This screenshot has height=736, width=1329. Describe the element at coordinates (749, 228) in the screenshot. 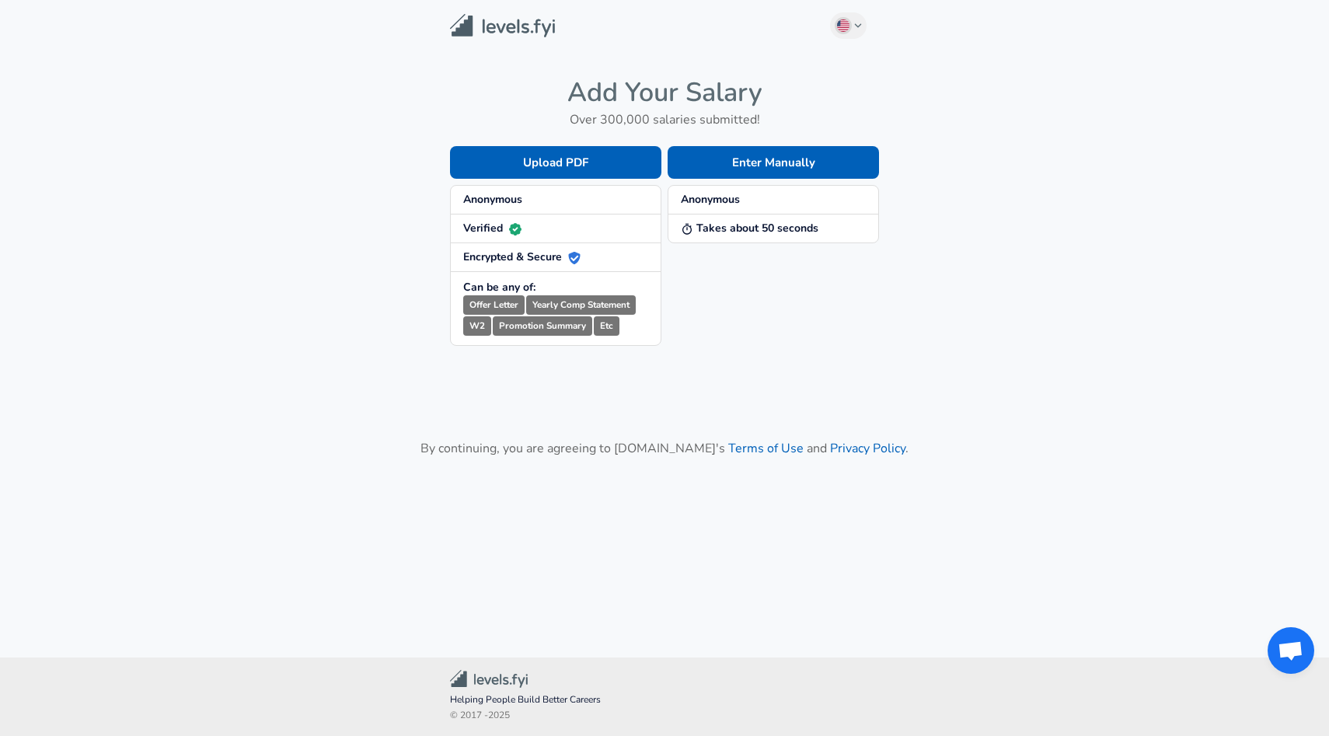

I see `strong: Takes about 50 seconds` at that location.